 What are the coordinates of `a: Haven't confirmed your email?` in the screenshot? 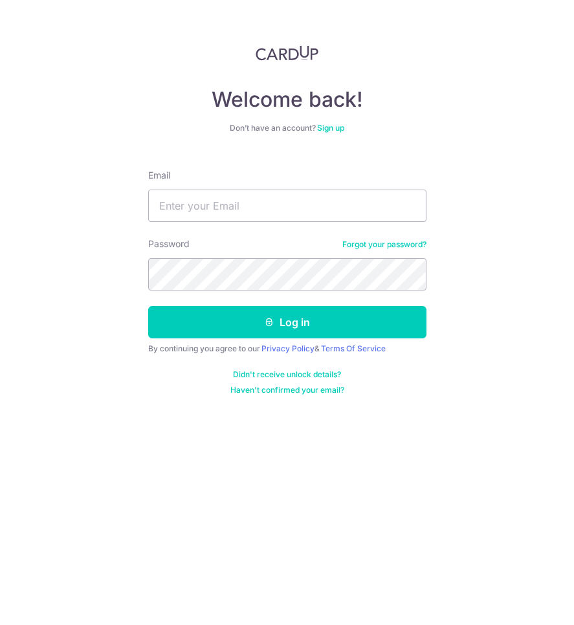 It's located at (287, 390).